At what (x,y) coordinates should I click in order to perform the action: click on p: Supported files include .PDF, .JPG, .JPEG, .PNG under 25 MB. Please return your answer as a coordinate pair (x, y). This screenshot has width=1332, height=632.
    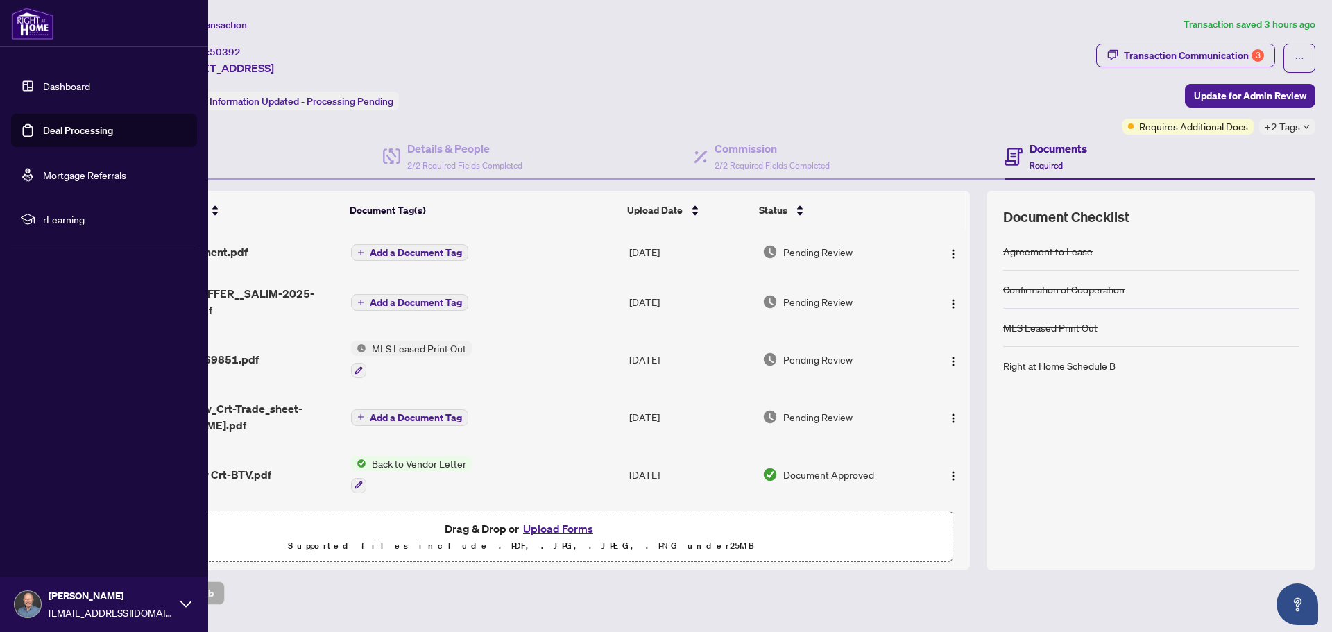
    Looking at the image, I should click on (521, 546).